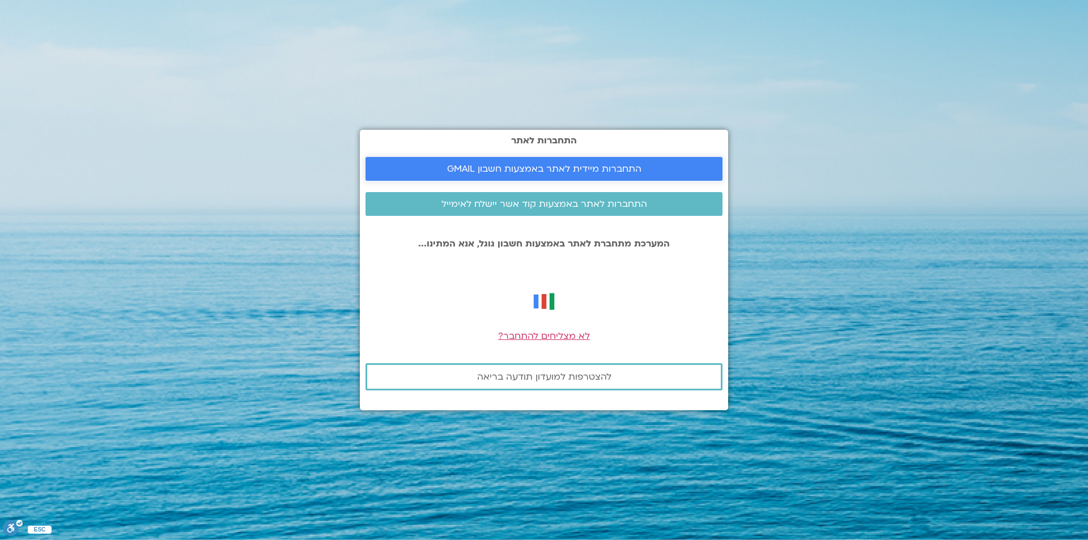 The width and height of the screenshot is (1088, 540). Describe the element at coordinates (544, 377) in the screenshot. I see `span: להצטרפות למועדון תודעה בריאה` at that location.